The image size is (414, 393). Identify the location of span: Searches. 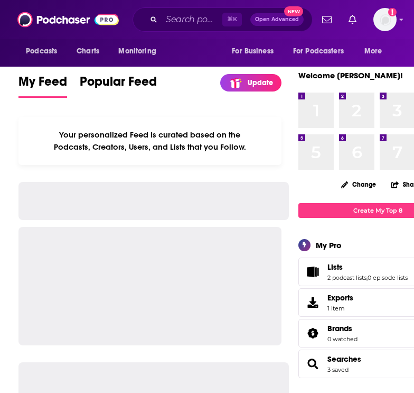
(344, 359).